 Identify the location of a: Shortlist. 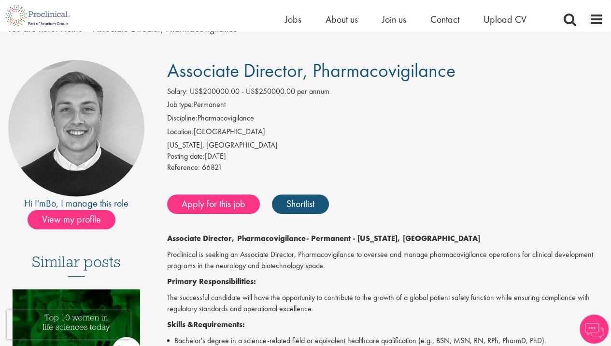
(301, 204).